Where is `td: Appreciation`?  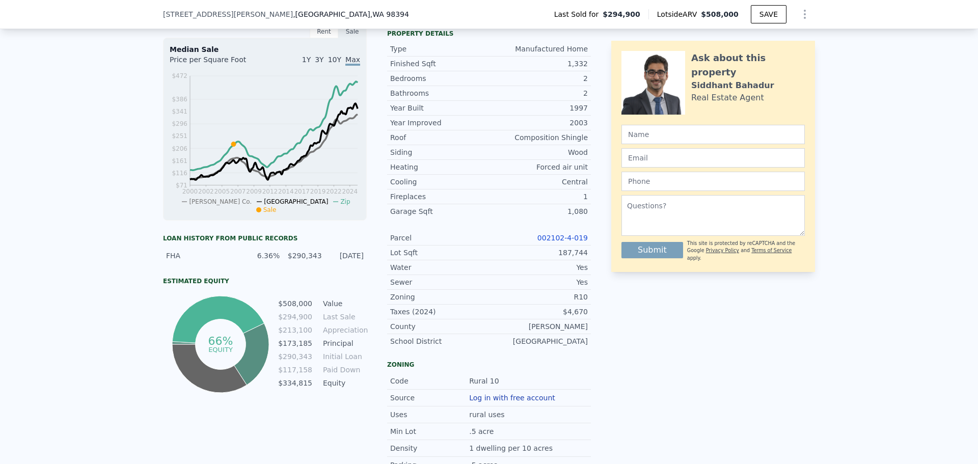 td: Appreciation is located at coordinates (344, 330).